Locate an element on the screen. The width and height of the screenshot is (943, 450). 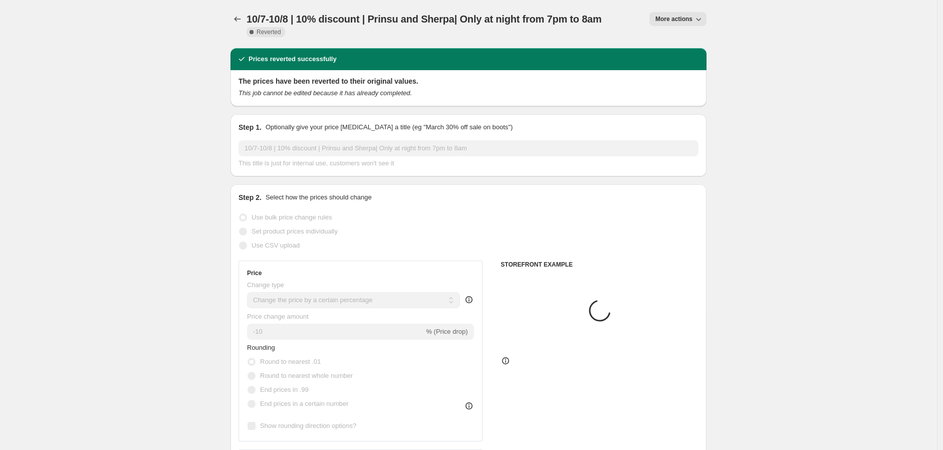
span: Price change amount is located at coordinates (278, 316).